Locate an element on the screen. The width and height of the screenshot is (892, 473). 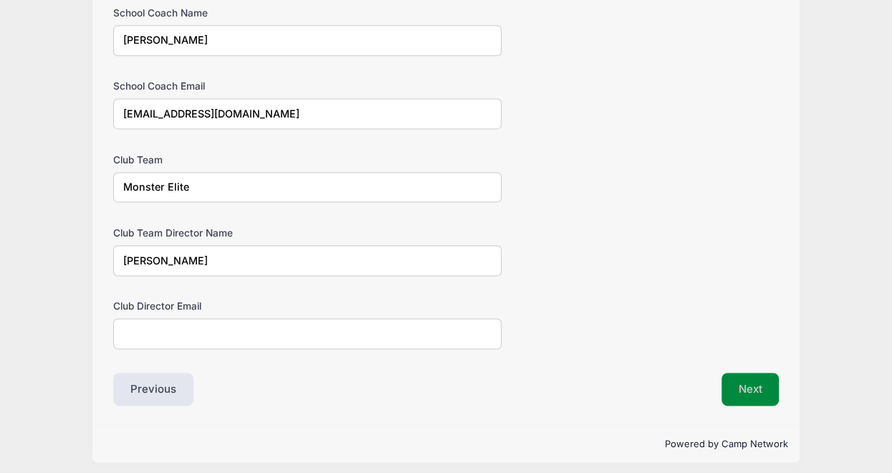
label: Club Team Director Name is located at coordinates (224, 233).